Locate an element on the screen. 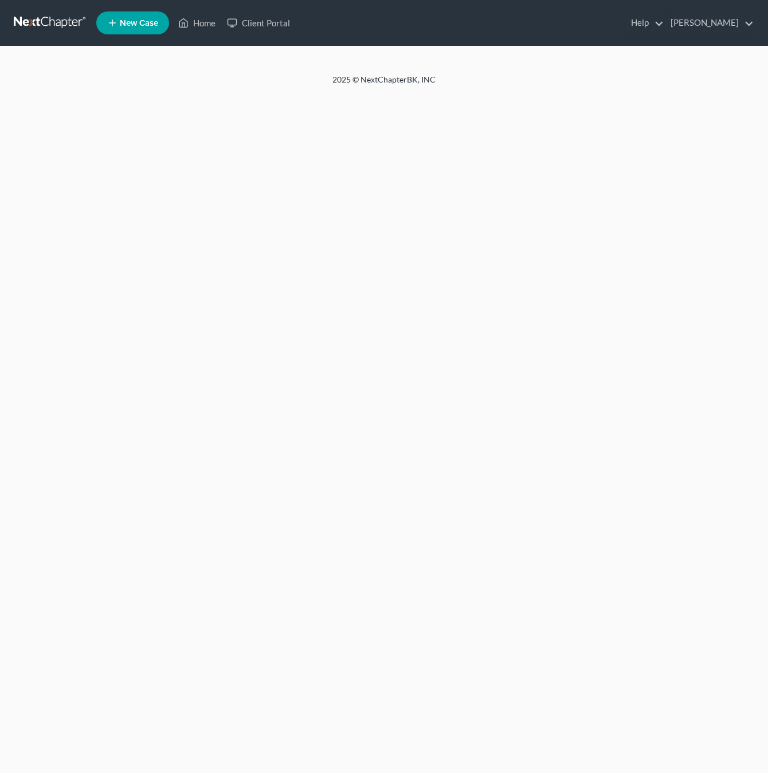 This screenshot has width=768, height=773. a: Client Portal is located at coordinates (258, 23).